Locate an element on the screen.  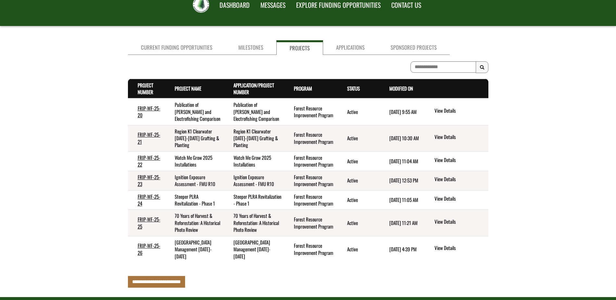
a: Program is located at coordinates (303, 88).